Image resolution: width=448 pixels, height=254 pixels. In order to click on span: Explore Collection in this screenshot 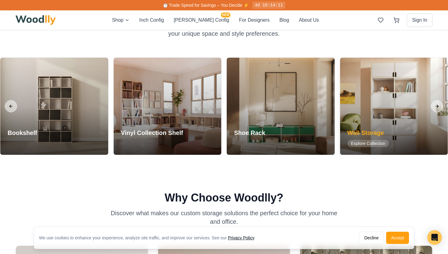, I will do `click(368, 143)`.